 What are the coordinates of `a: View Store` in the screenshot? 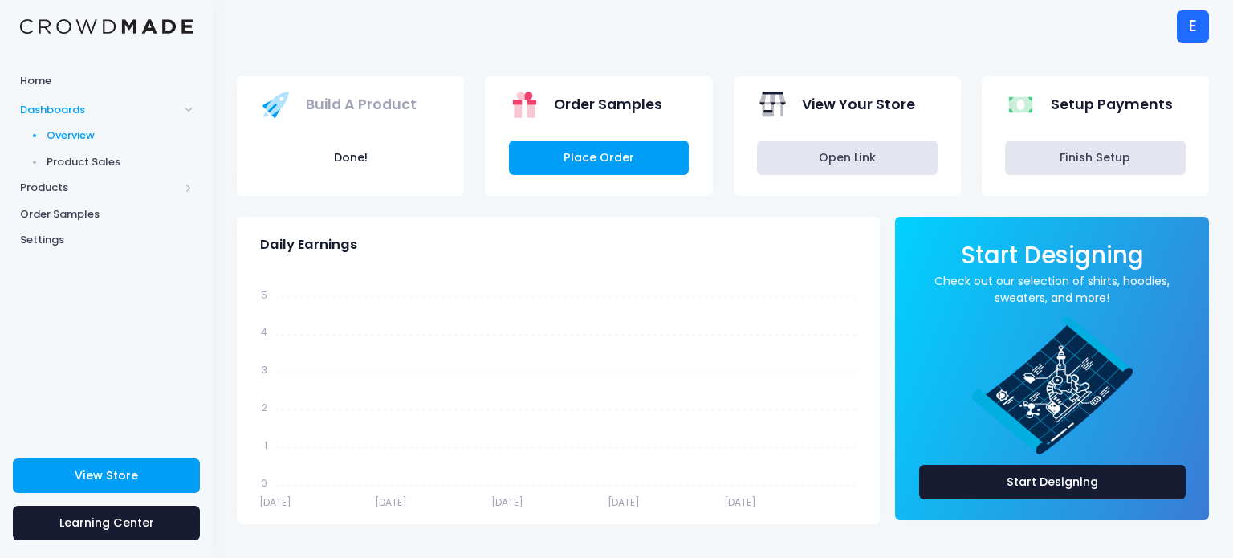 It's located at (106, 475).